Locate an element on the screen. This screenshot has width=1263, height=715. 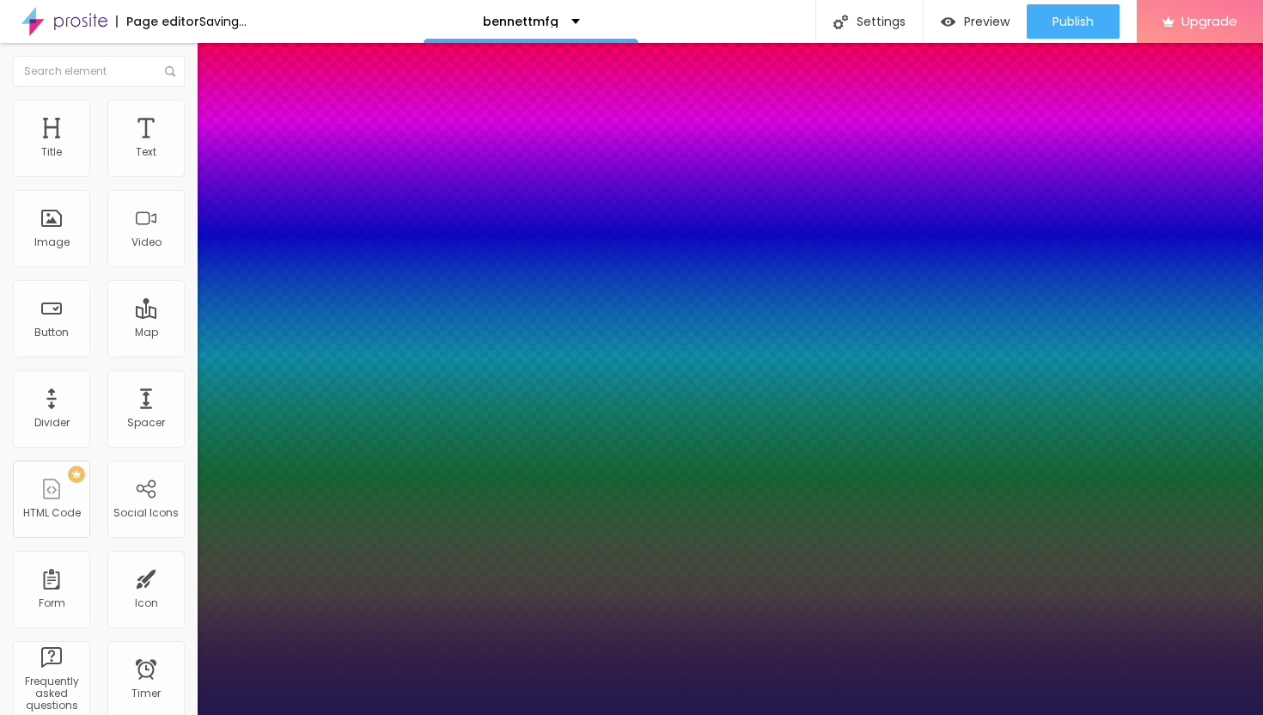
div: Map is located at coordinates (146, 332).